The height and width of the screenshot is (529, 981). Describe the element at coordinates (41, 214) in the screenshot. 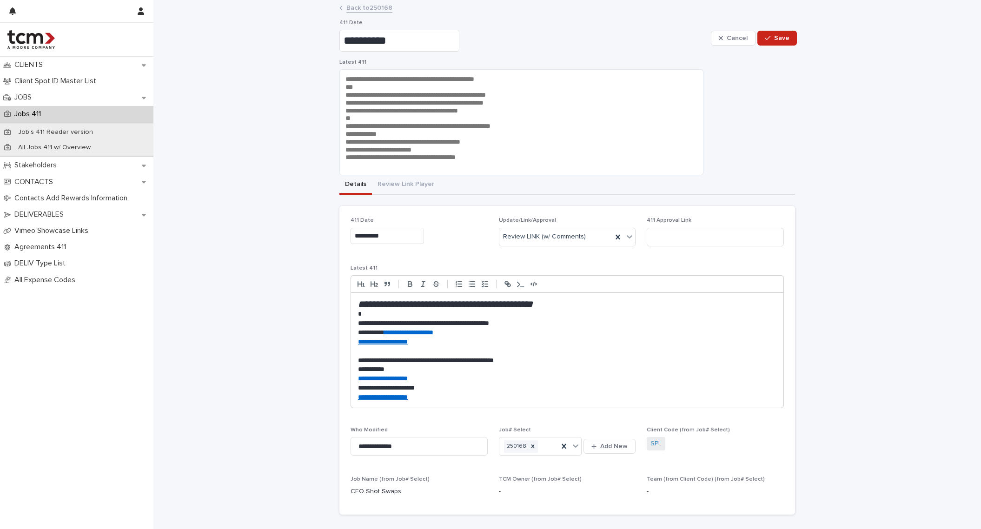

I see `p: DELIVERABLES` at that location.